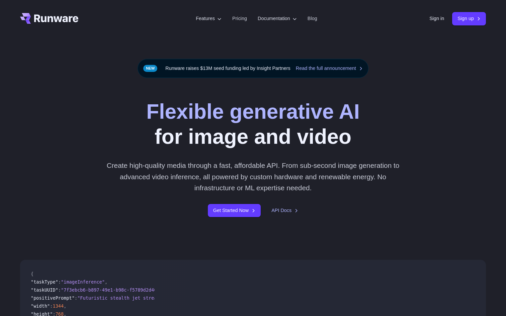 This screenshot has width=506, height=316. What do you see at coordinates (253, 111) in the screenshot?
I see `strong: Flexible generative AI` at bounding box center [253, 111].